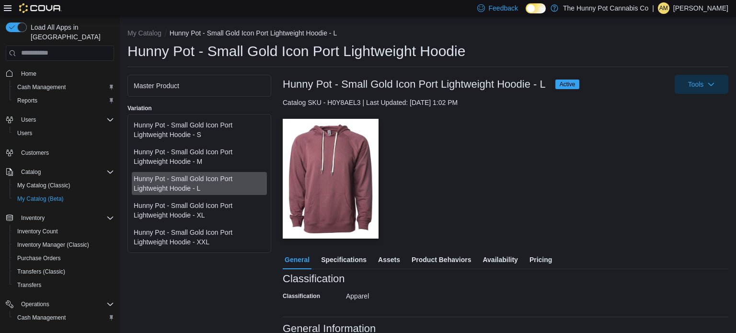 The height and width of the screenshot is (333, 736). I want to click on button: Inventory Manager (Classic), so click(64, 245).